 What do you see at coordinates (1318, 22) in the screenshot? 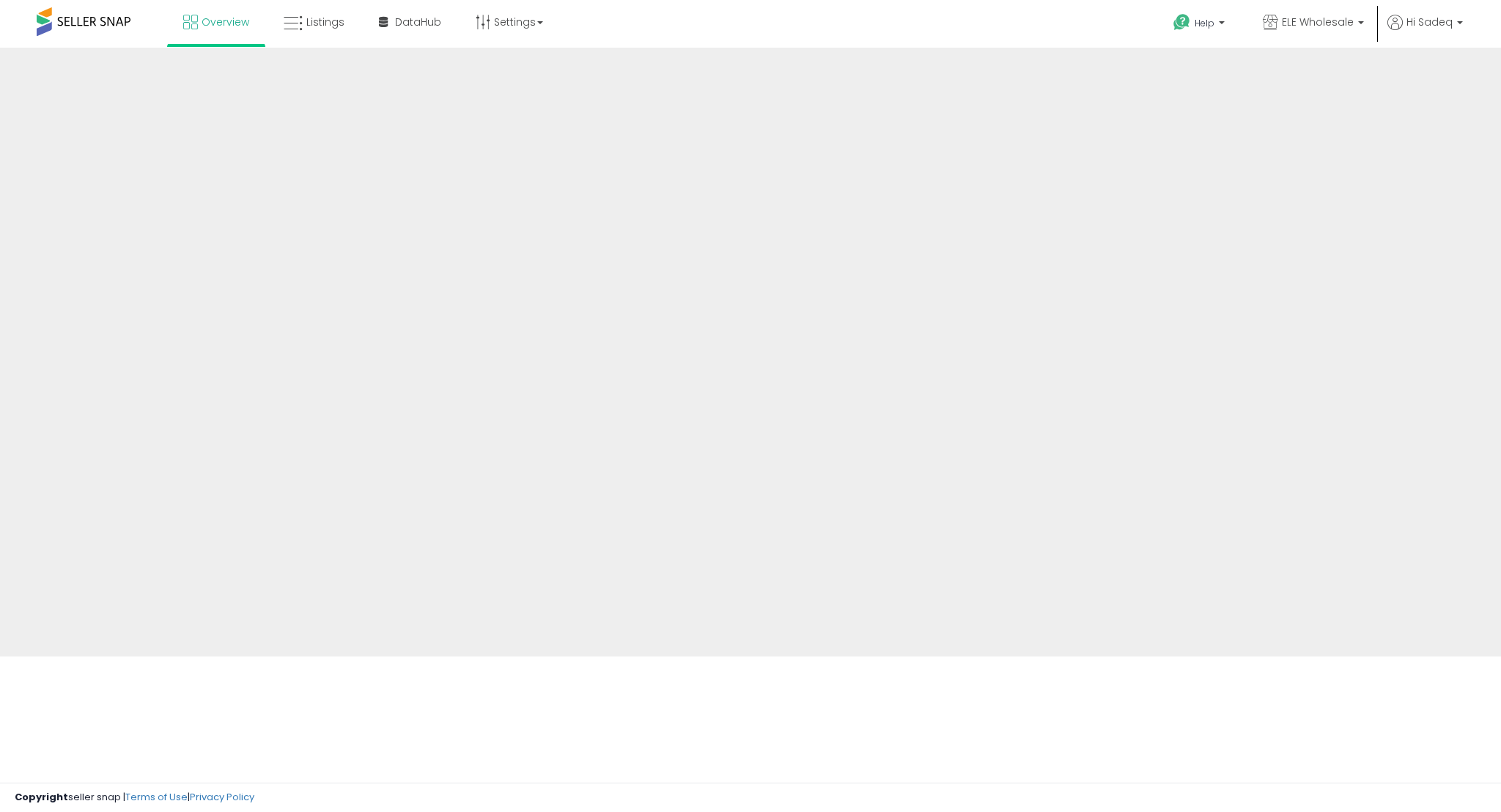
I see `span: ELE Wholesale` at bounding box center [1318, 22].